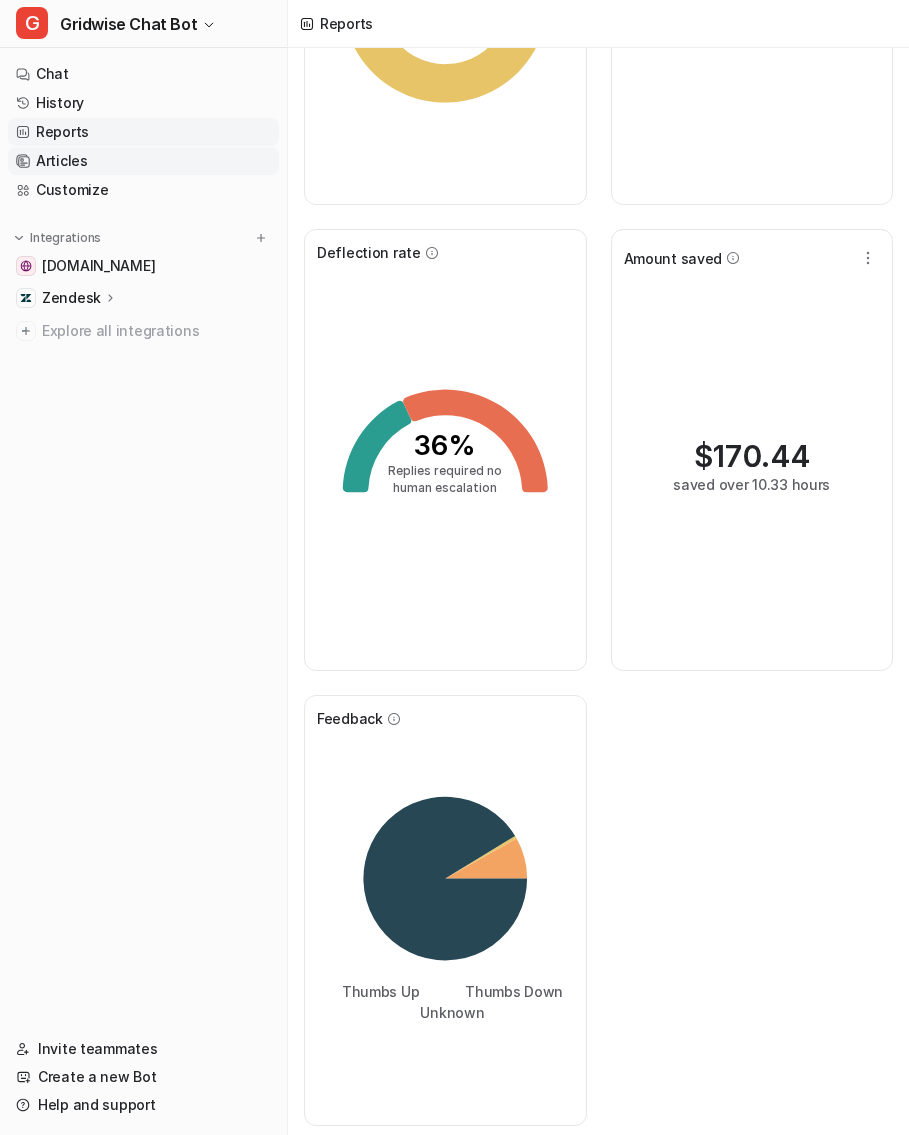 This screenshot has height=1135, width=909. Describe the element at coordinates (128, 24) in the screenshot. I see `span: Gridwise Chat Bot` at that location.